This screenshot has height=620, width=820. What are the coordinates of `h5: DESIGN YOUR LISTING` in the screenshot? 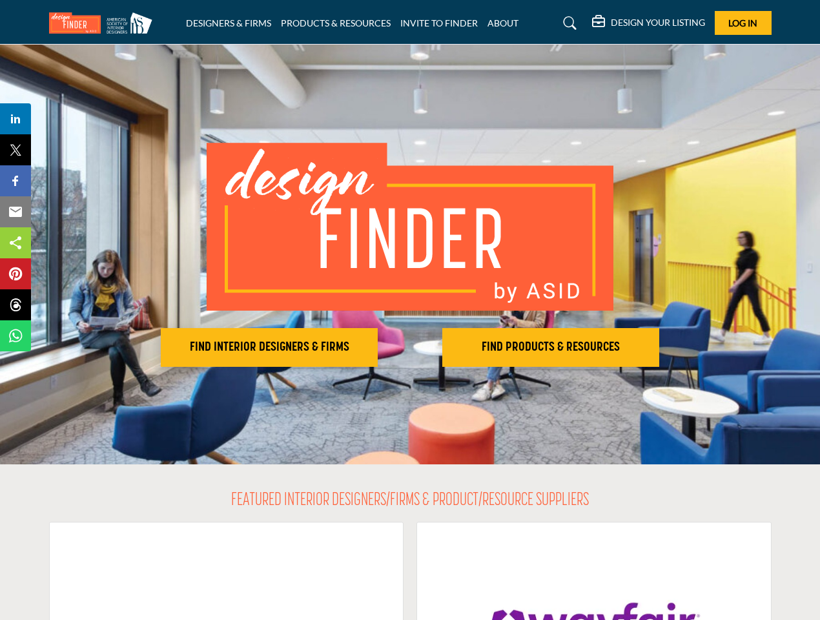 It's located at (658, 23).